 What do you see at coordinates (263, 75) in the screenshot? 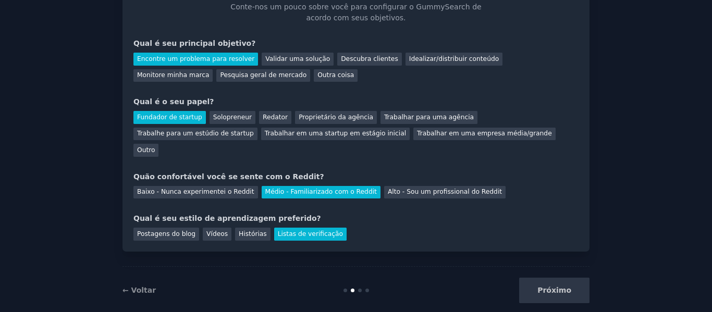
I see `font: Pesquisa geral de mercado` at bounding box center [263, 75].